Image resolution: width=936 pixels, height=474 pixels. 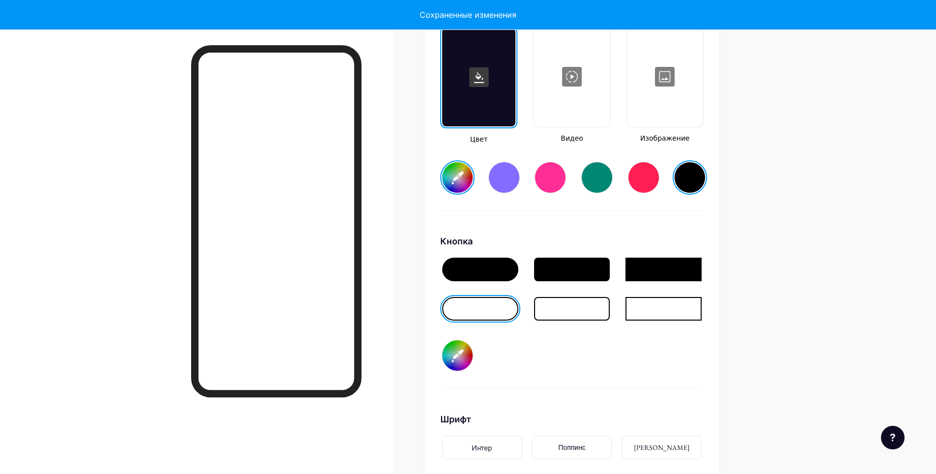 I want to click on ya-tr-span: Видео, so click(x=572, y=138).